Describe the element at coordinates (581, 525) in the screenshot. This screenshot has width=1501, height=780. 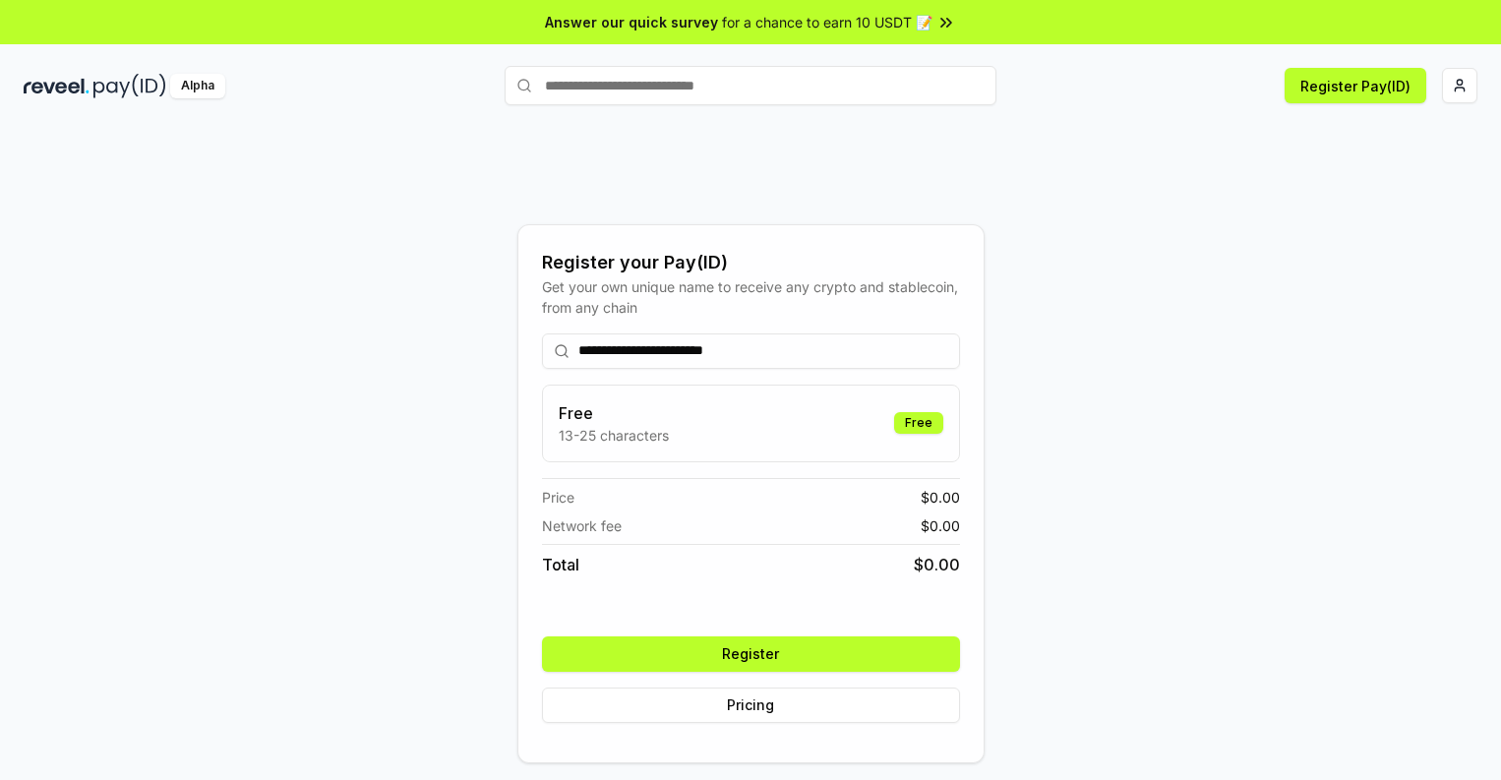
I see `span: Network fee` at that location.